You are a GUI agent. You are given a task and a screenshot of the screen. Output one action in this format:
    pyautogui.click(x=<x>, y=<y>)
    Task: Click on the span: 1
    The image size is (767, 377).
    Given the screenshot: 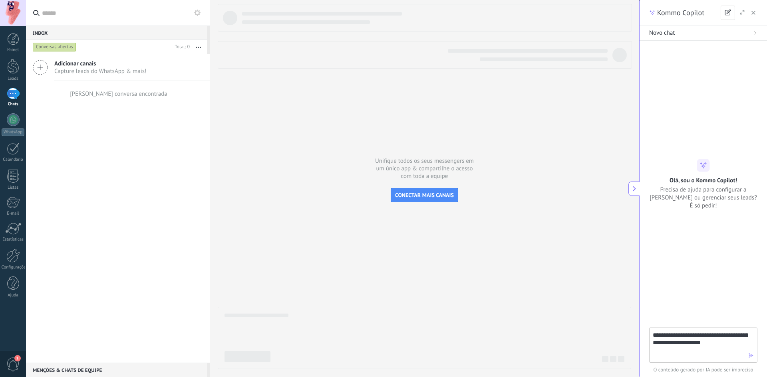 What is the action you would take?
    pyautogui.click(x=18, y=359)
    